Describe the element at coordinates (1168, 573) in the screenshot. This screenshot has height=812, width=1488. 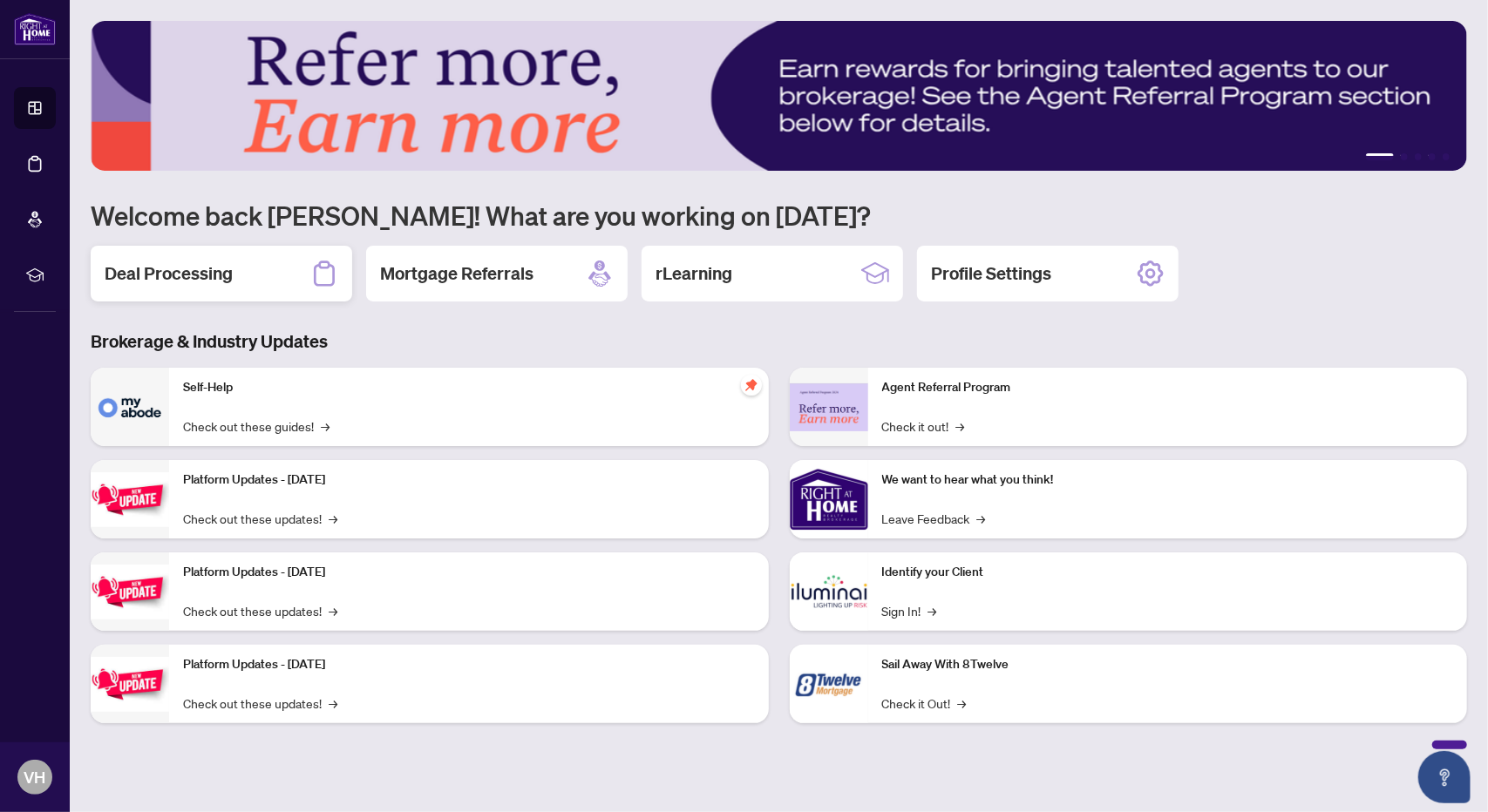
I see `p: Identify your Client` at that location.